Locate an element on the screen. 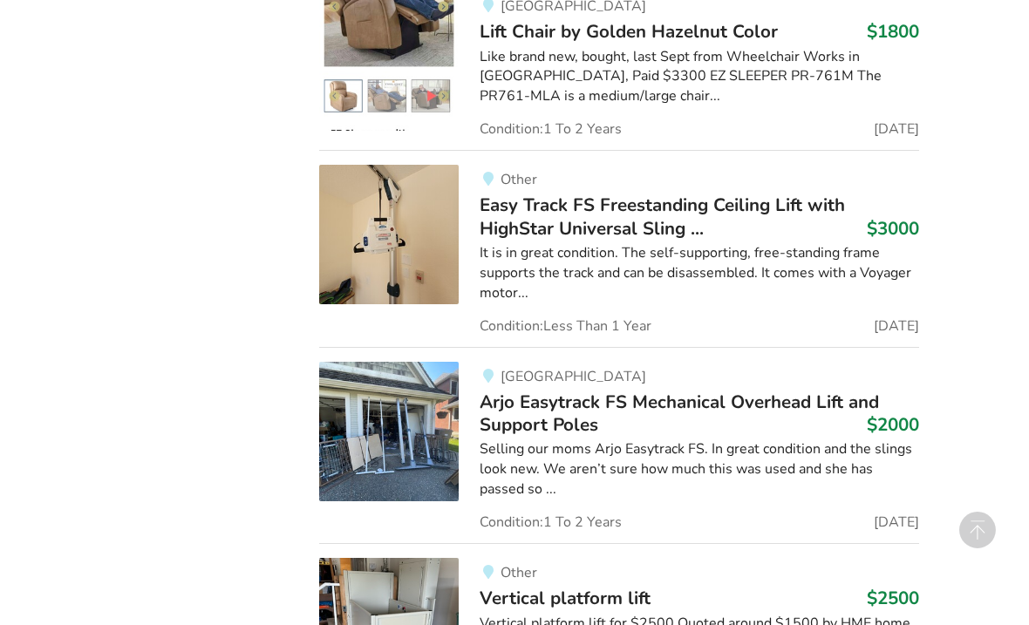 The image size is (1029, 625). h3: $1800 is located at coordinates (893, 31).